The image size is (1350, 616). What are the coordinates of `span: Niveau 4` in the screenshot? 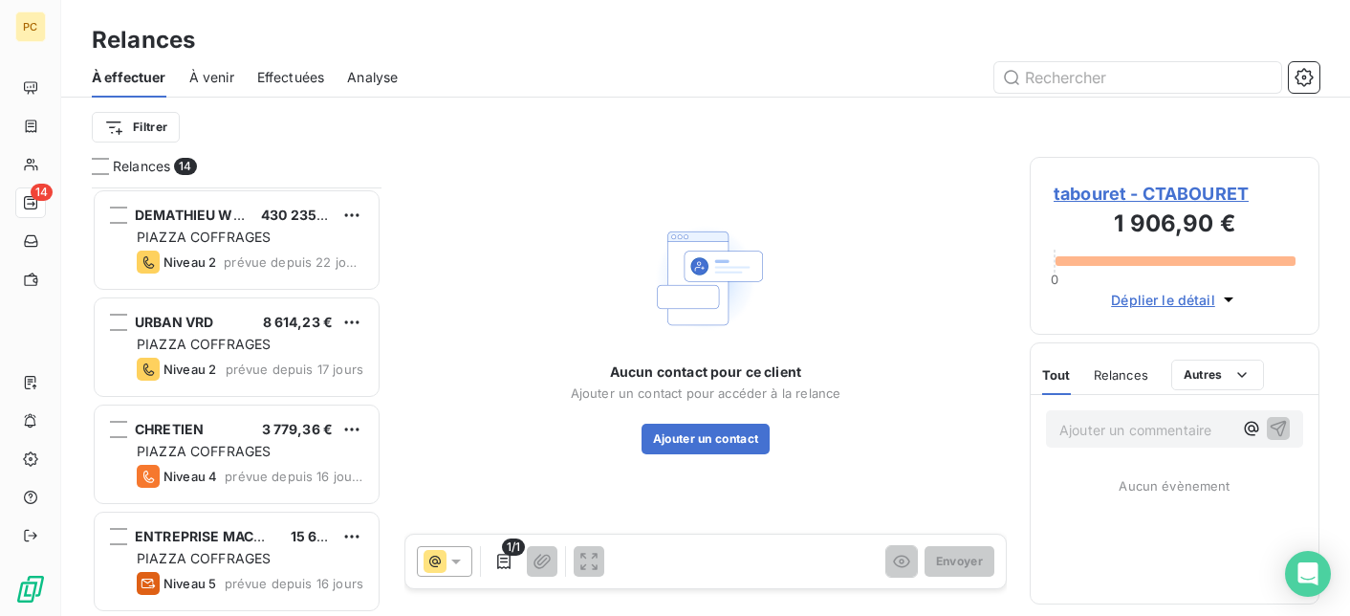 It's located at (190, 476).